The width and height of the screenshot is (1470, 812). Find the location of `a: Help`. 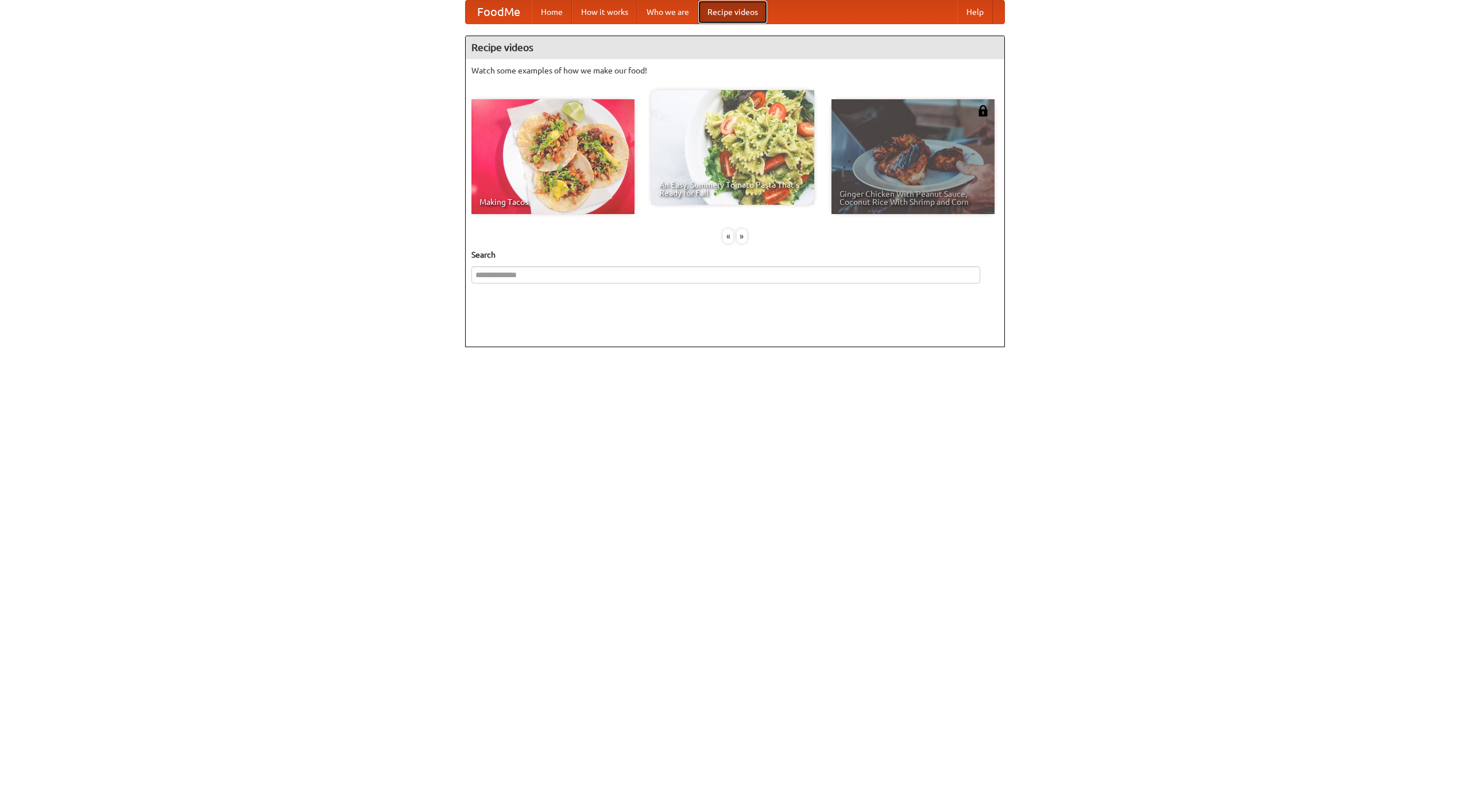

a: Help is located at coordinates (975, 12).